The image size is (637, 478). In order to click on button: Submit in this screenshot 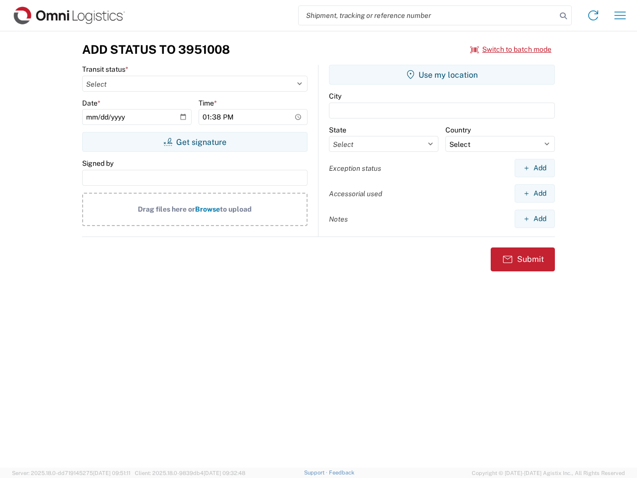, I will do `click(523, 259)`.